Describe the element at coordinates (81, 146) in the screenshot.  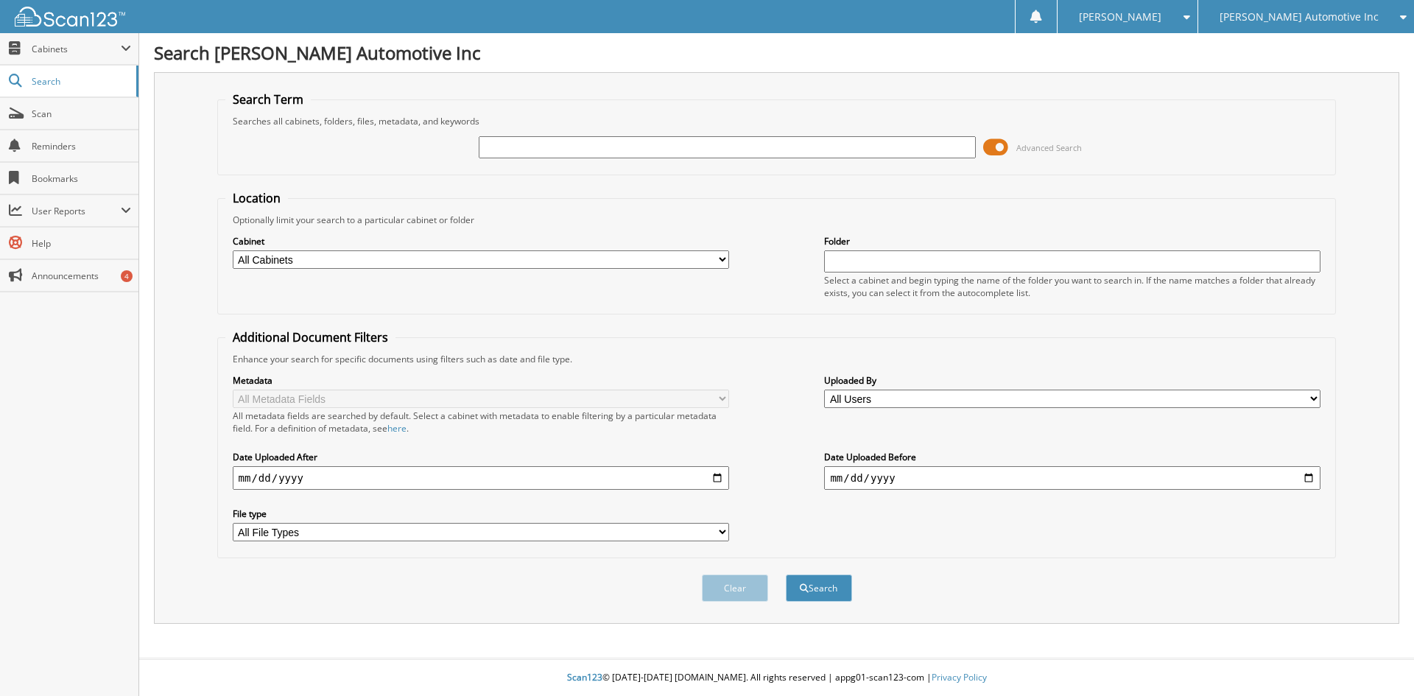
I see `span: Reminders` at that location.